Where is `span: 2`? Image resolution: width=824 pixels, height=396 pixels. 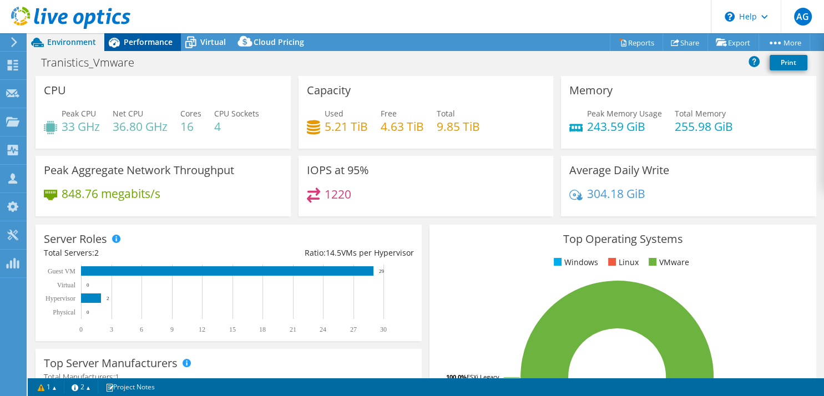
span: 2 is located at coordinates (97, 252).